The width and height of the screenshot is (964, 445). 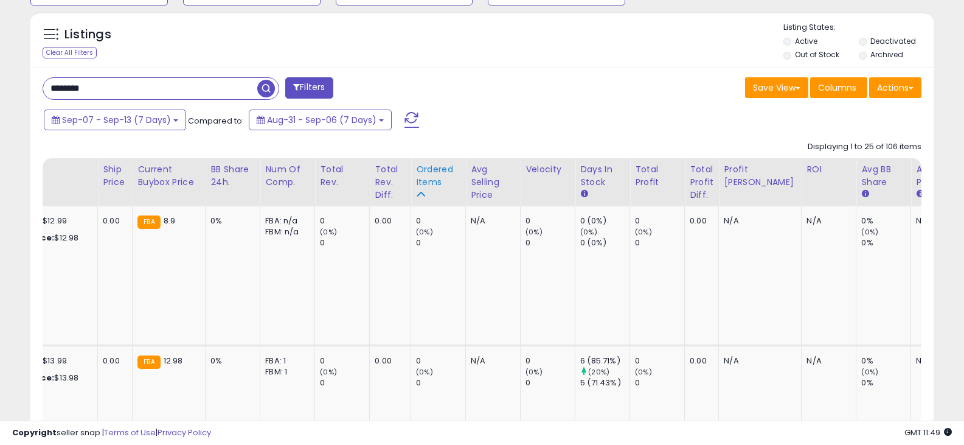 I want to click on button: Sep-07 - Sep-13 (7 Days), so click(x=115, y=120).